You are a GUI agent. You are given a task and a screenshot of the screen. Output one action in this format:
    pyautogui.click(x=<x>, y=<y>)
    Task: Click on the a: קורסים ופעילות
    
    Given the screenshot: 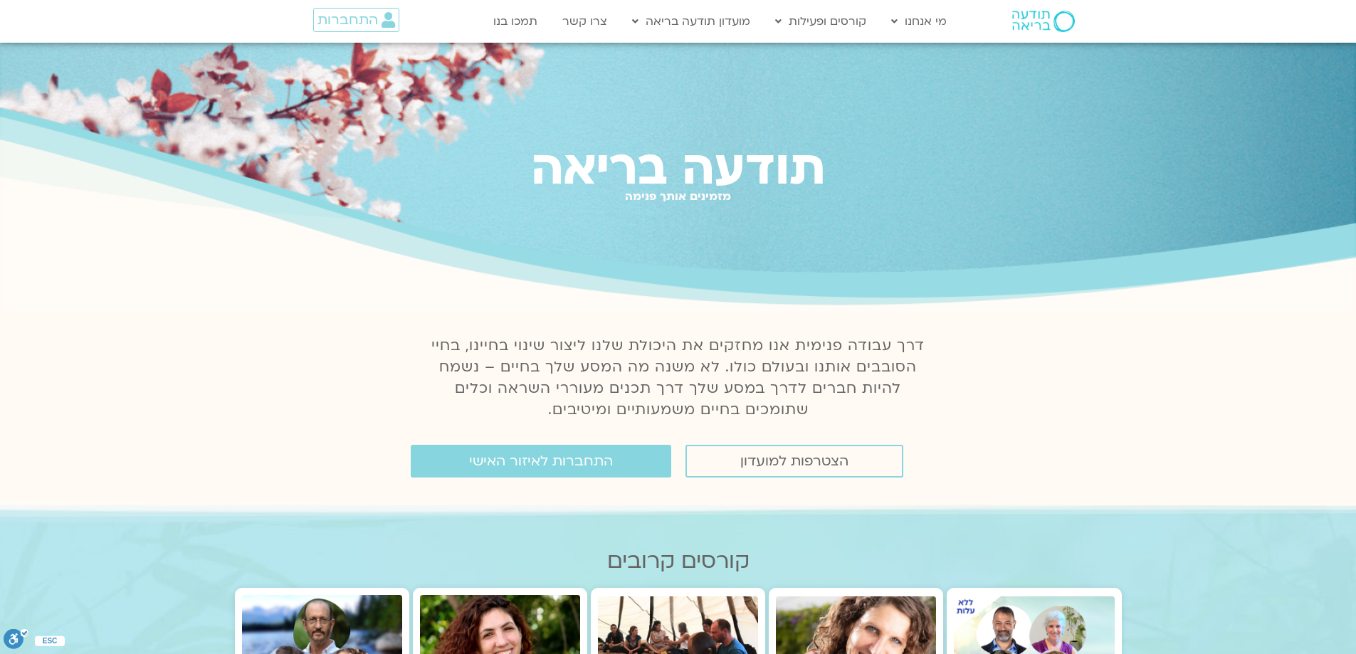 What is the action you would take?
    pyautogui.click(x=821, y=21)
    